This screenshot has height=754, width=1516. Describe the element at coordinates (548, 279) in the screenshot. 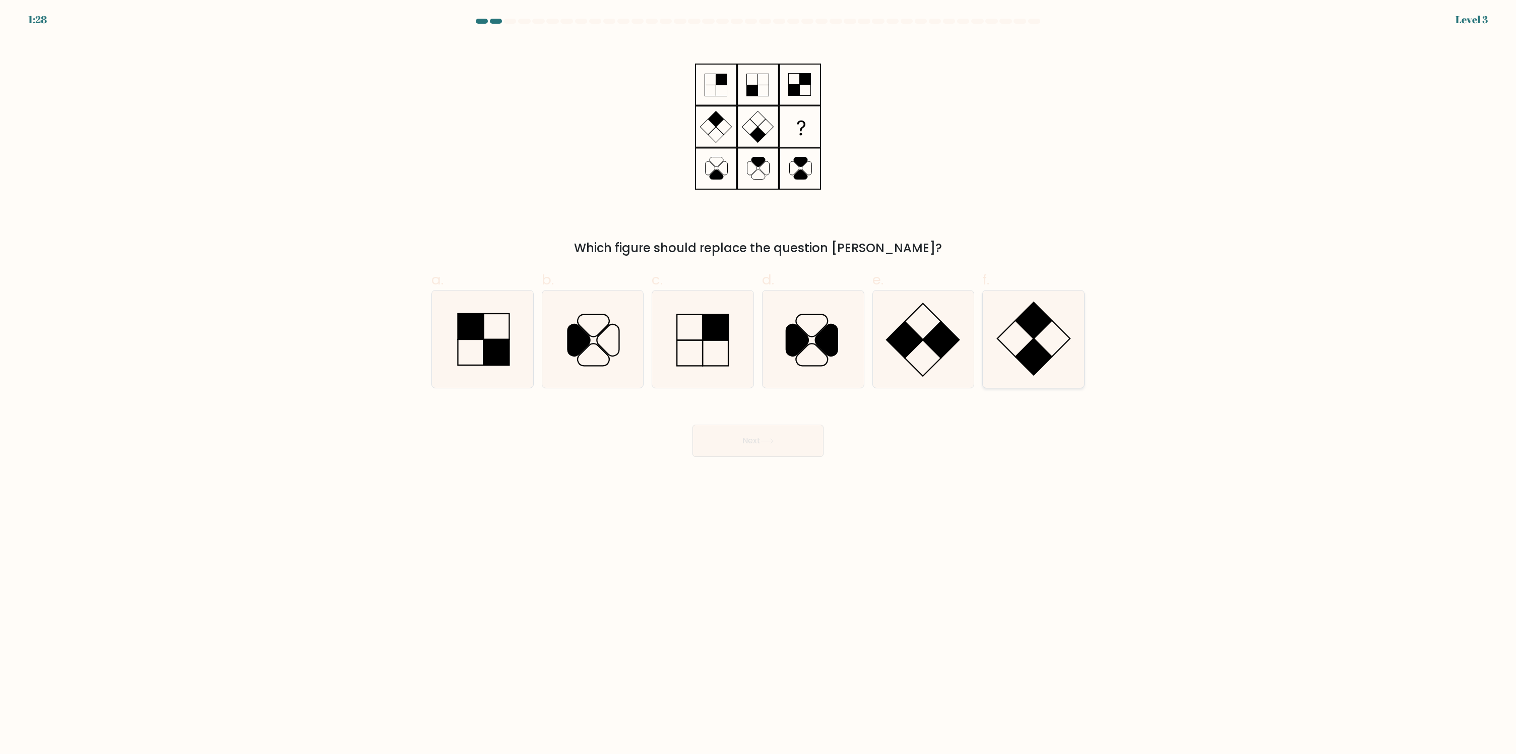

I see `span: b.` at that location.